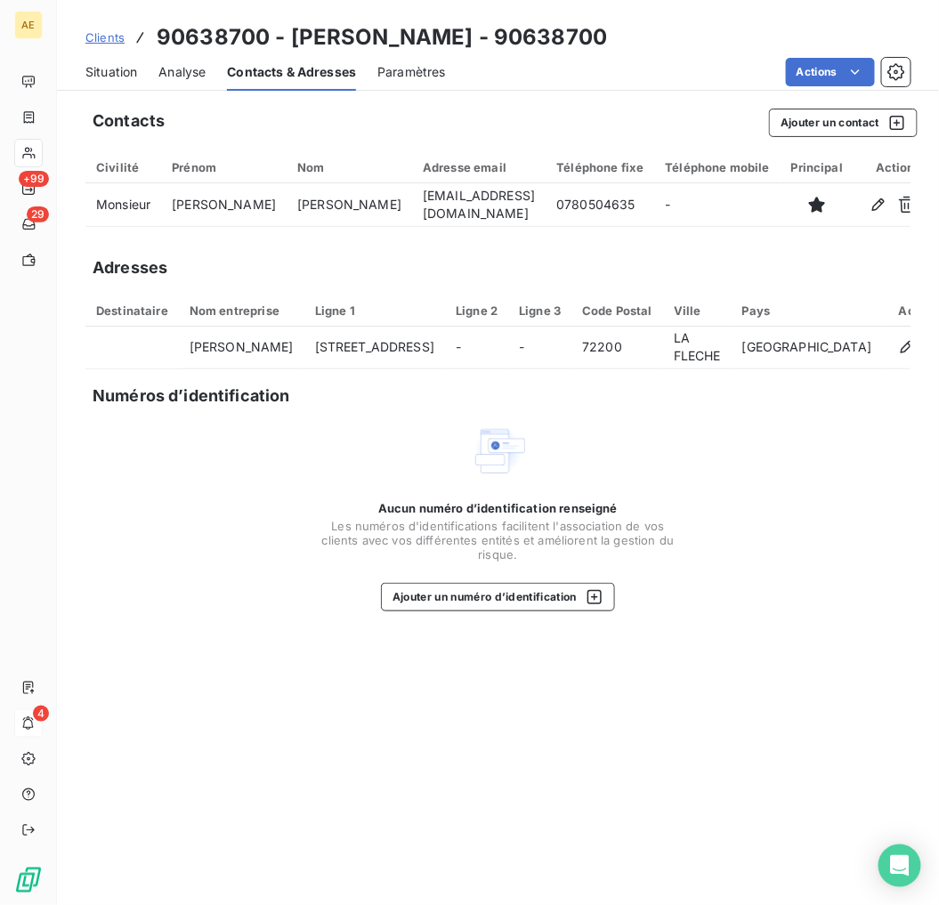 Image resolution: width=939 pixels, height=905 pixels. What do you see at coordinates (111, 72) in the screenshot?
I see `span: Situation` at bounding box center [111, 72].